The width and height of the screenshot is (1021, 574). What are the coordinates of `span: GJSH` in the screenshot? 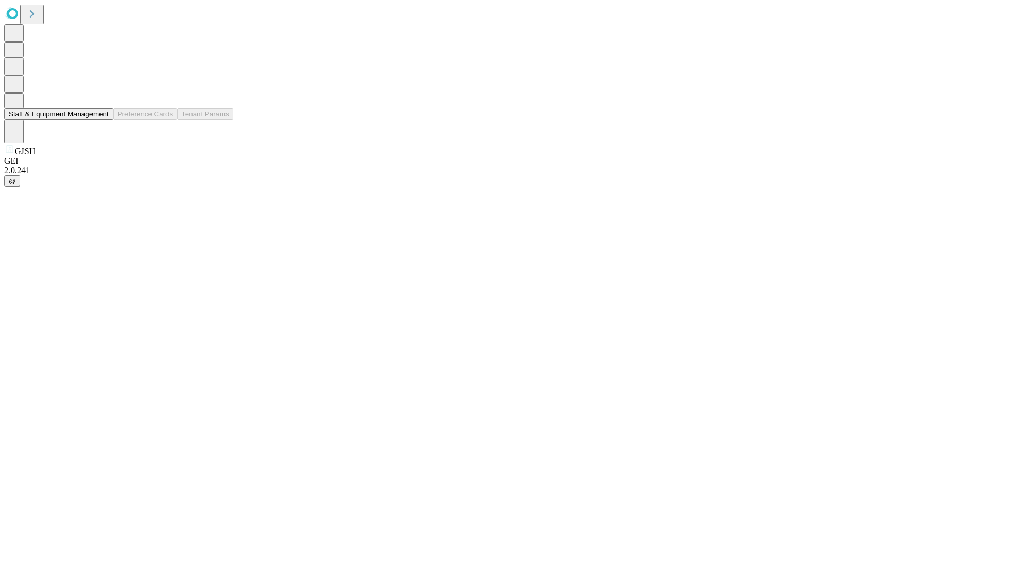 It's located at (25, 151).